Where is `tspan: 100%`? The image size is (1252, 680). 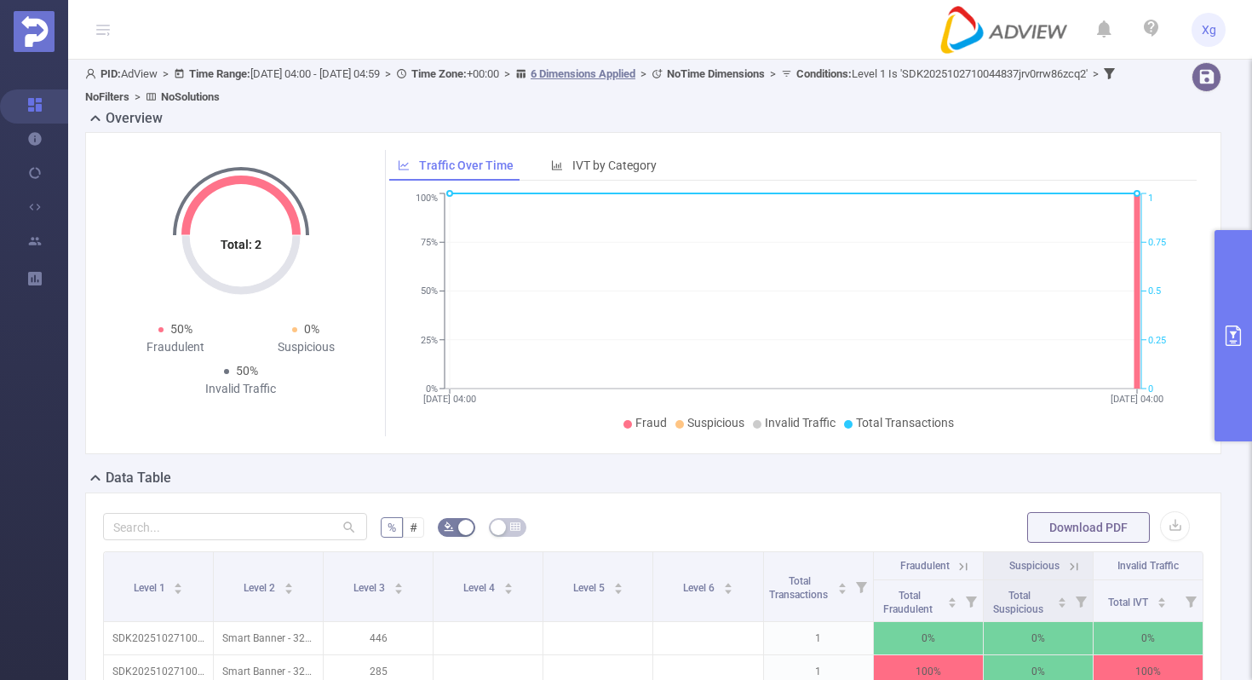
tspan: 100% is located at coordinates (427, 198).